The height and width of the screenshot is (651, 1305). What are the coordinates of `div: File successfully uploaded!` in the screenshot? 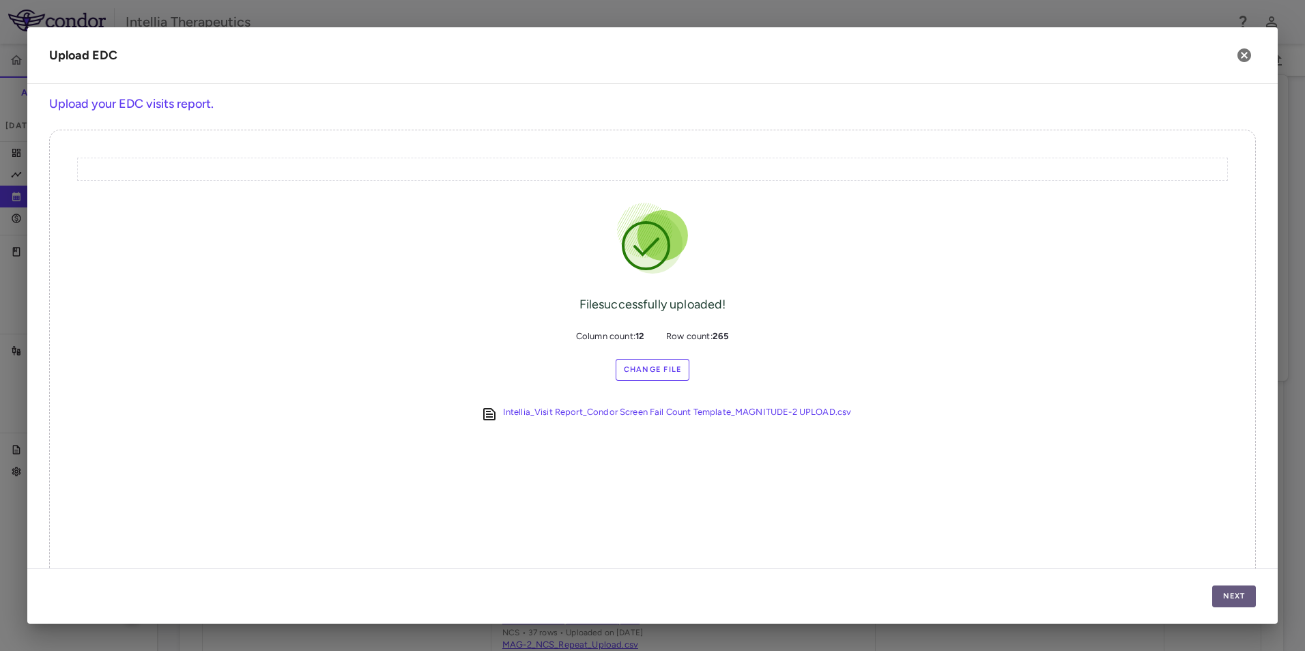 It's located at (652, 304).